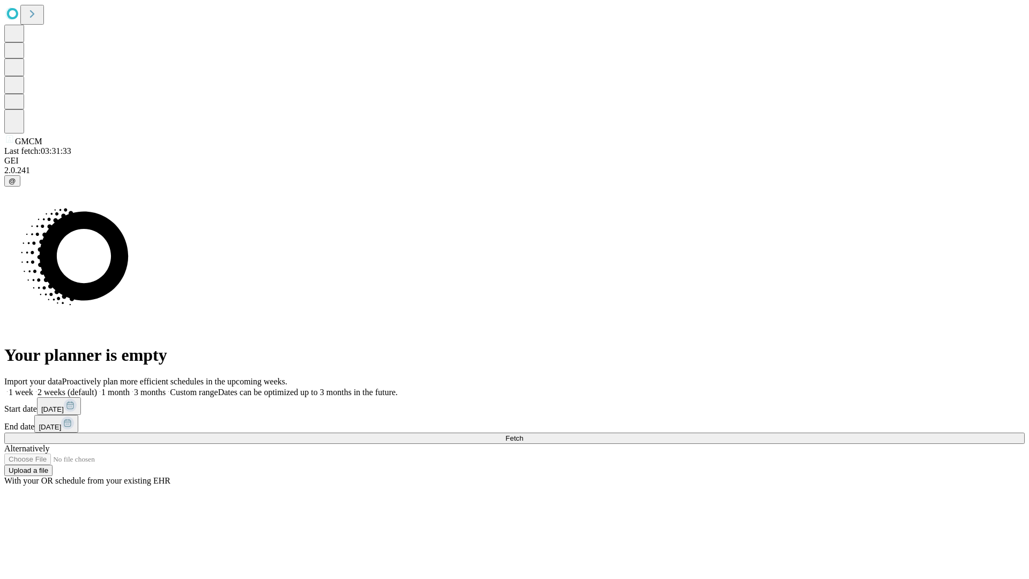 This screenshot has height=579, width=1029. I want to click on span: Import your data, so click(33, 381).